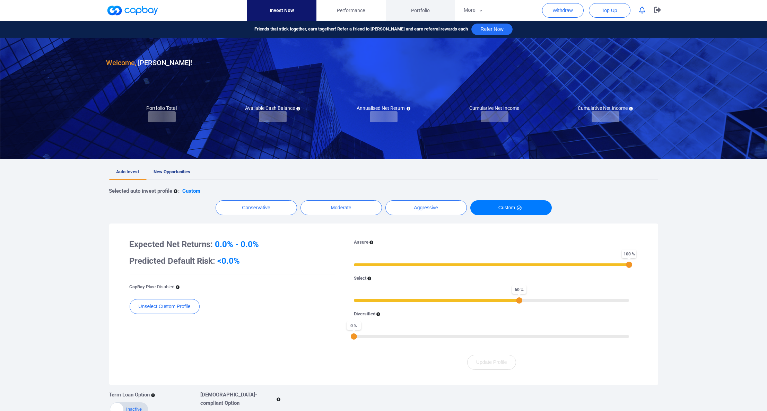 The height and width of the screenshot is (411, 767). Describe the element at coordinates (256, 208) in the screenshot. I see `button: Conservative` at that location.